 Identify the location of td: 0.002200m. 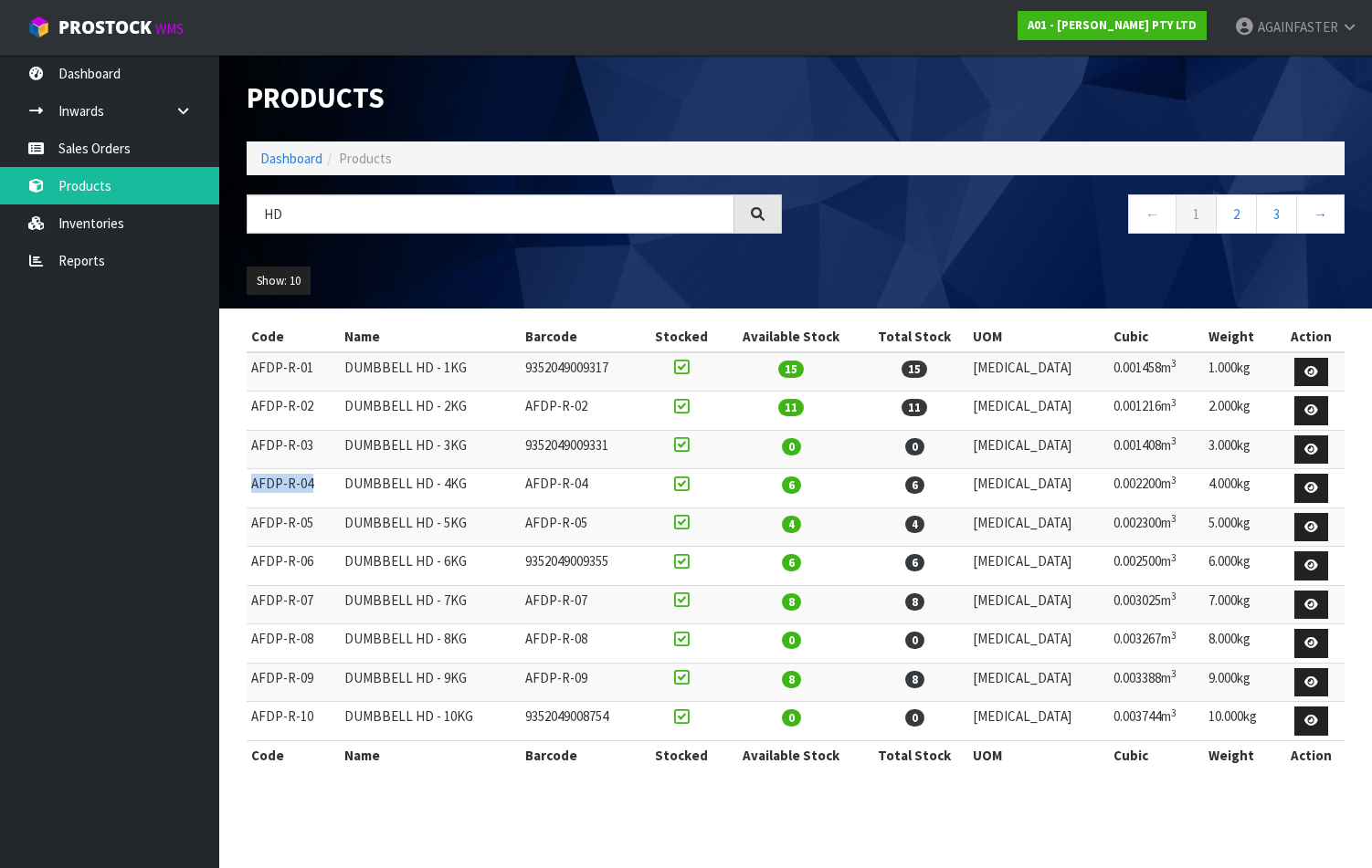
(1156, 488).